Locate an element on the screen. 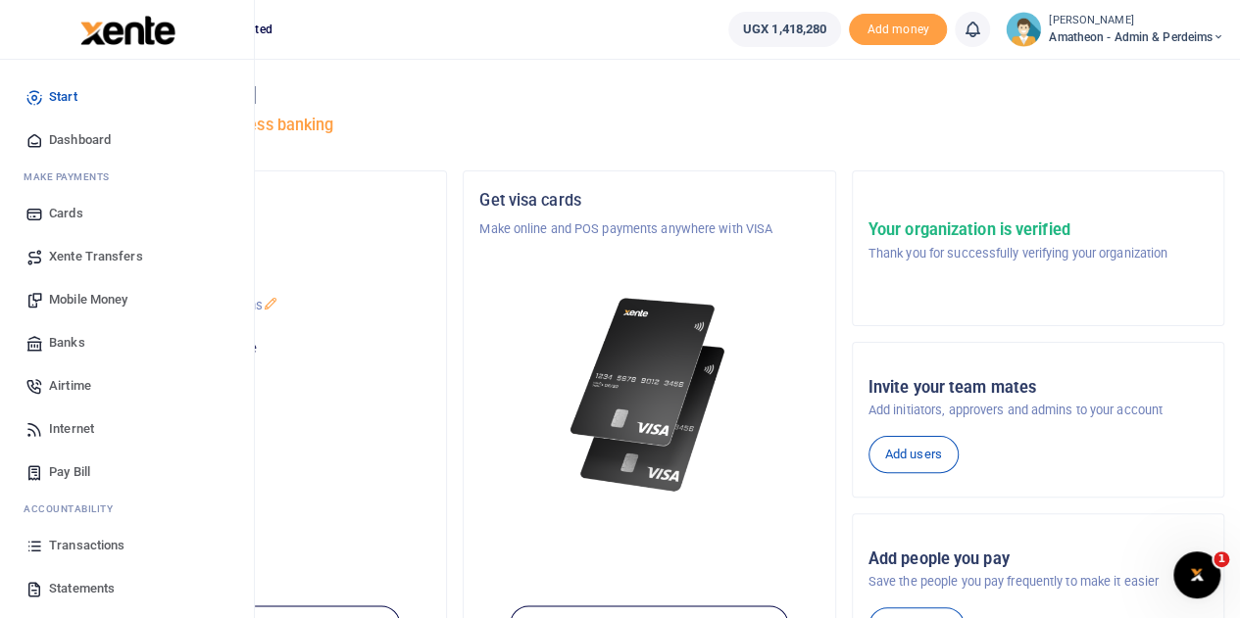 The image size is (1240, 618). li: Ac is located at coordinates (126, 509).